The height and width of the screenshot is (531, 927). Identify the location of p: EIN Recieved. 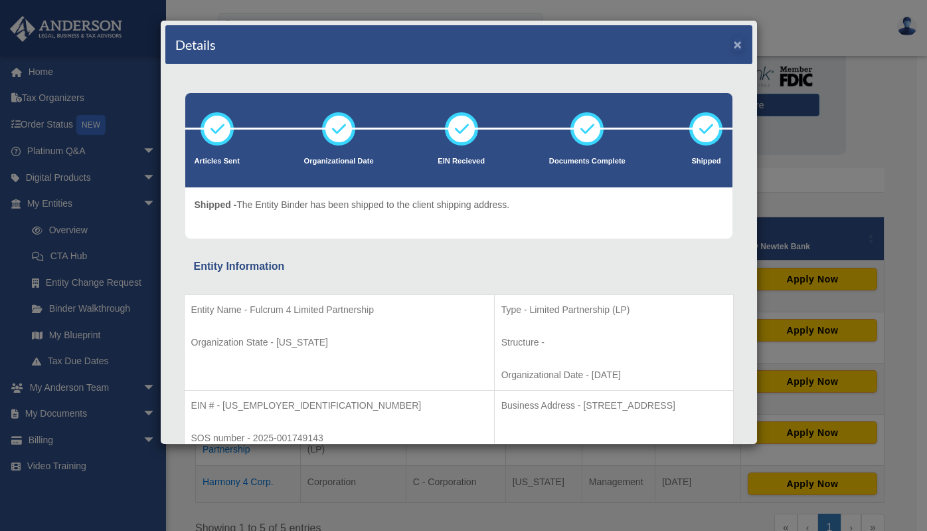
(461, 161).